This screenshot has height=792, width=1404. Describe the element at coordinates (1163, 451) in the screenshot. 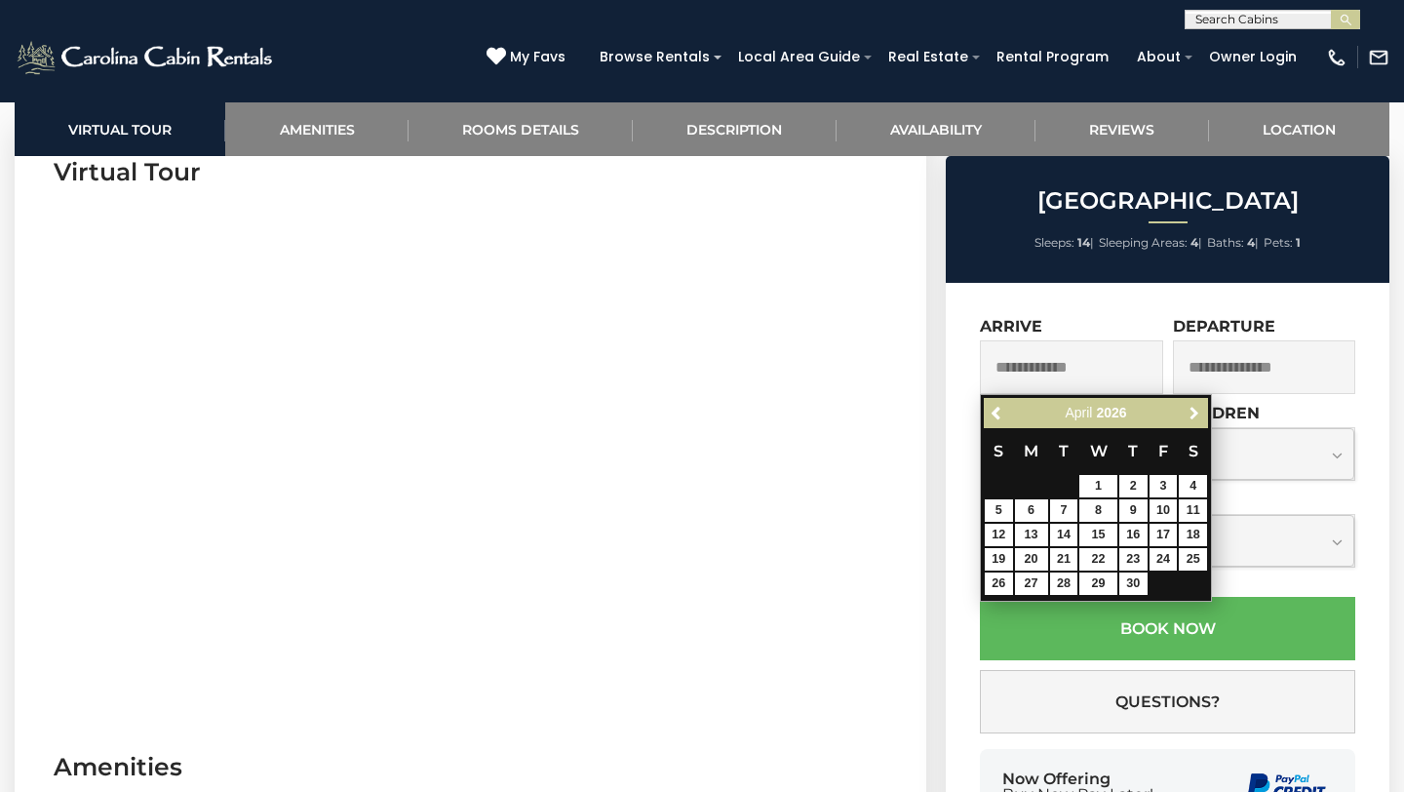

I see `span: Friday` at that location.